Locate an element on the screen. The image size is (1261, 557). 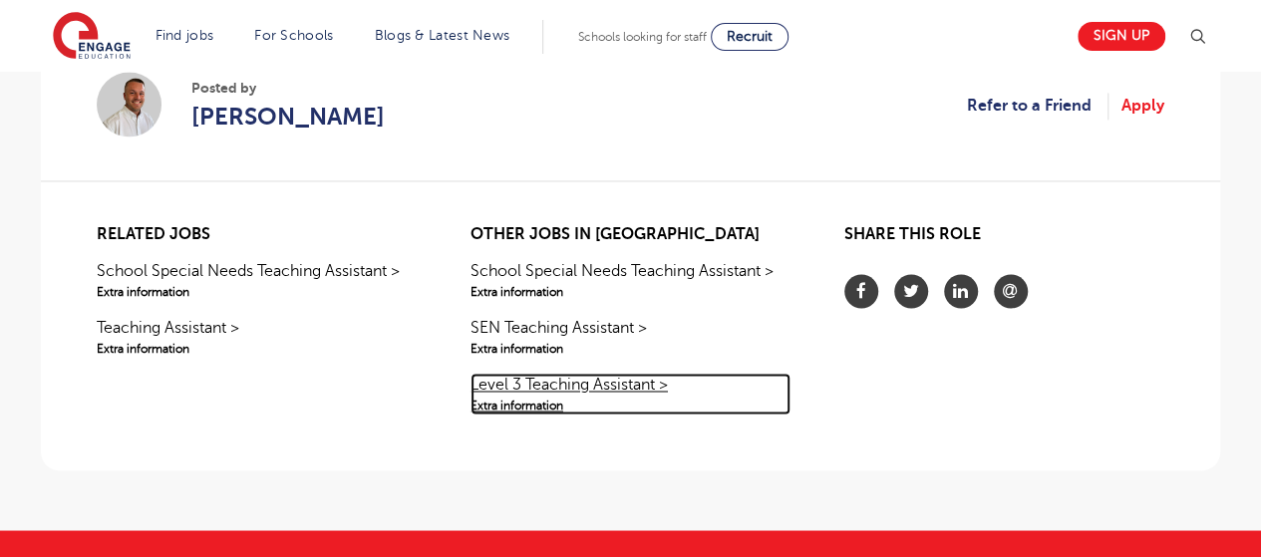
h2: Related jobs is located at coordinates (256, 234).